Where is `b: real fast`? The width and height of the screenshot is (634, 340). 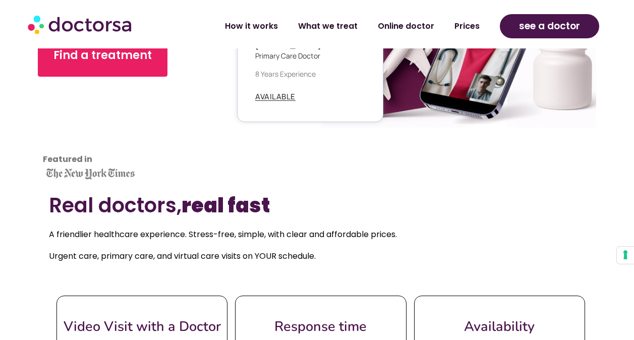 b: real fast is located at coordinates (225, 205).